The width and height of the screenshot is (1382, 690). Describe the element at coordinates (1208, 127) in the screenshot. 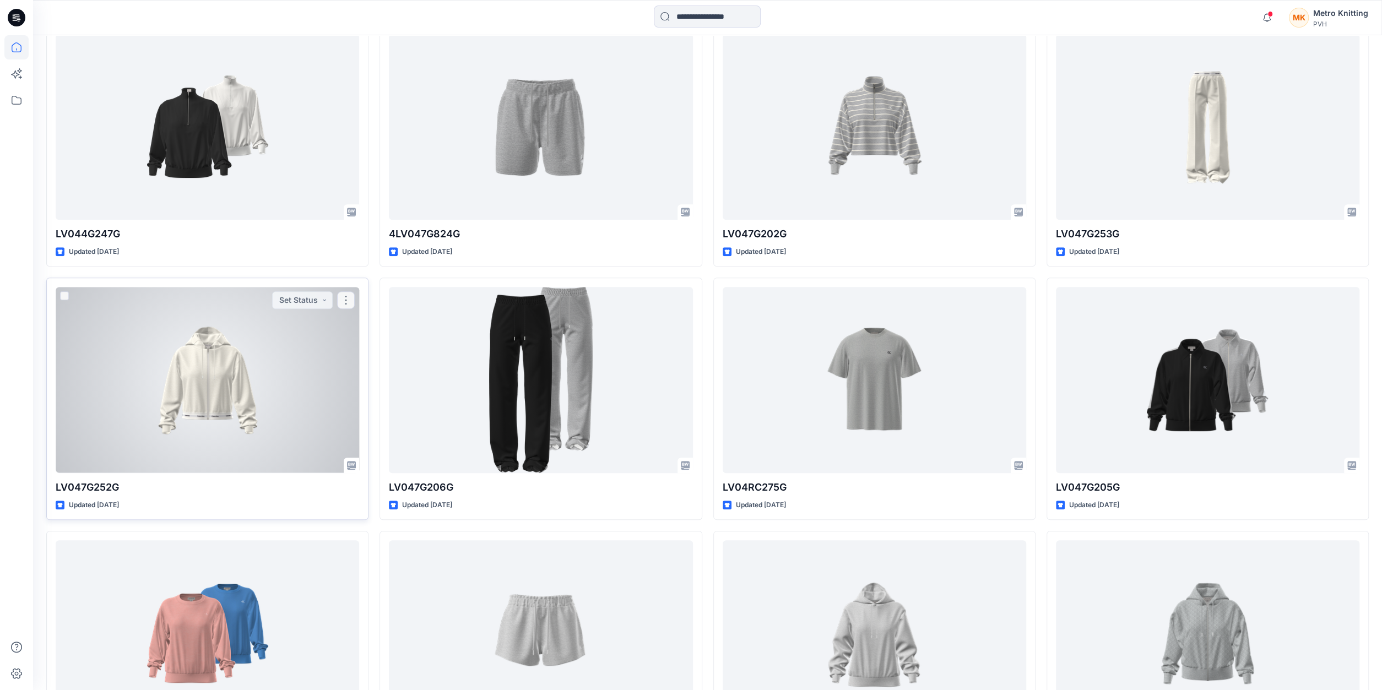

I see `a: LV047G253G` at that location.